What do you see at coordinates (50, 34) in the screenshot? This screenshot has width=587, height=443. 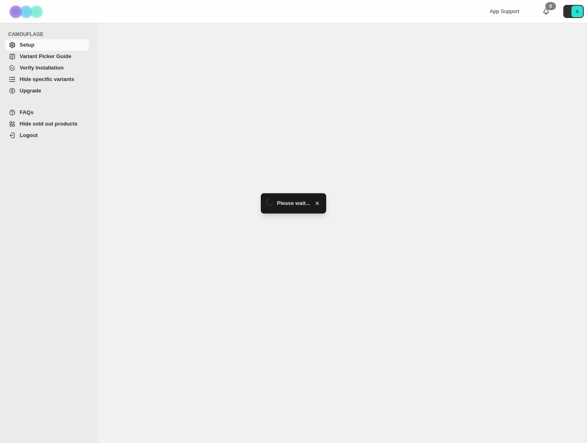 I see `span: CAMOUFLAGE` at bounding box center [50, 34].